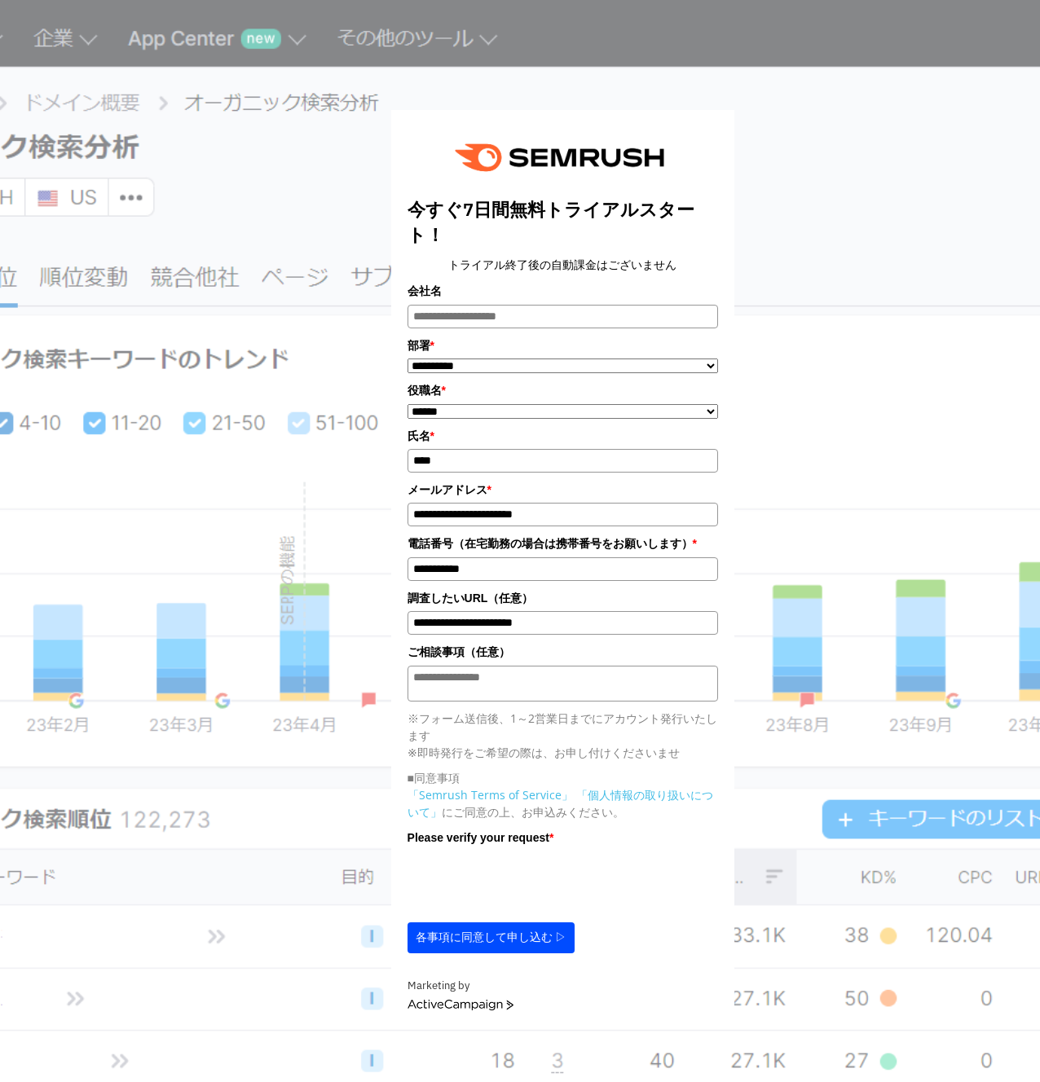 This screenshot has height=1082, width=1040. I want to click on p: ※フォーム送信後、1～2営業日までにアカウント発行いたします ※即時発行をご希望の際は、お申し付けくださいませ, so click(563, 735).